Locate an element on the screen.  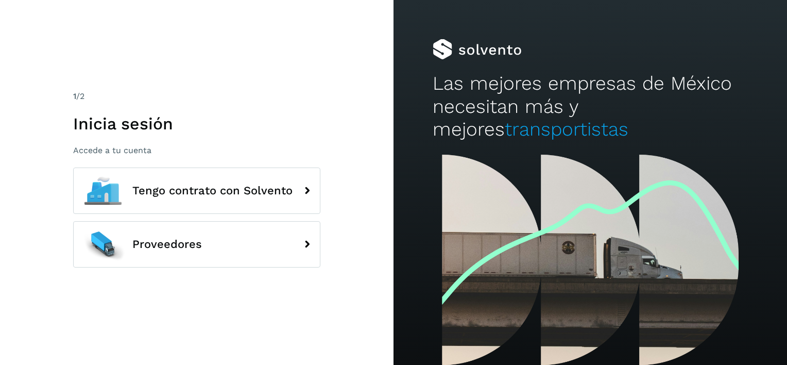
p: Accede a tu cuenta is located at coordinates (197, 150).